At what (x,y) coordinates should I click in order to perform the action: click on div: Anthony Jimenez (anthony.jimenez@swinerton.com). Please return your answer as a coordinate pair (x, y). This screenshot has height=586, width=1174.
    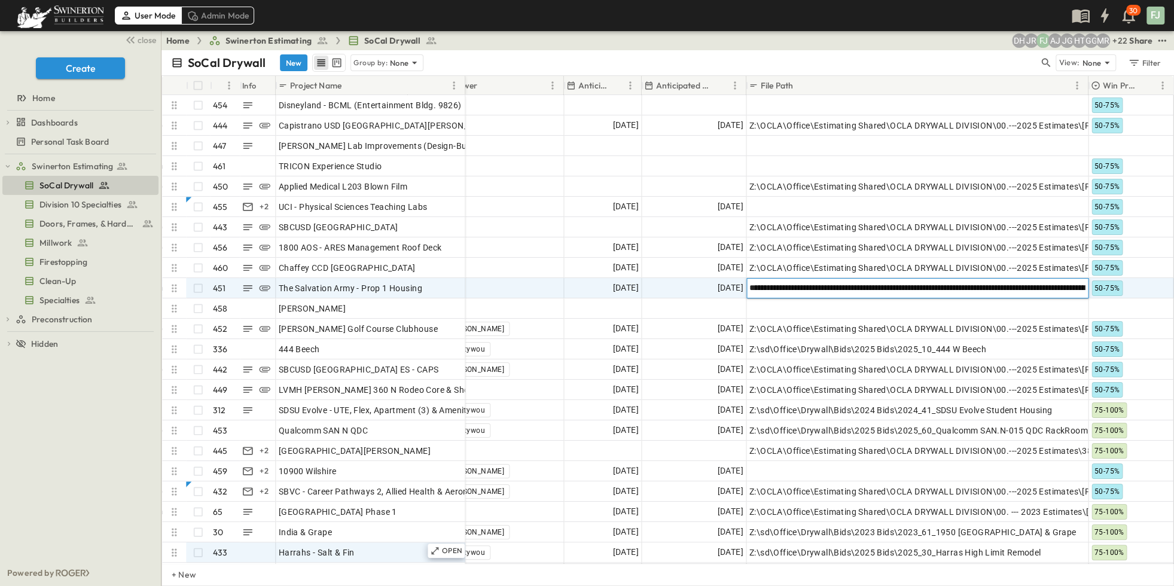
    Looking at the image, I should click on (1055, 41).